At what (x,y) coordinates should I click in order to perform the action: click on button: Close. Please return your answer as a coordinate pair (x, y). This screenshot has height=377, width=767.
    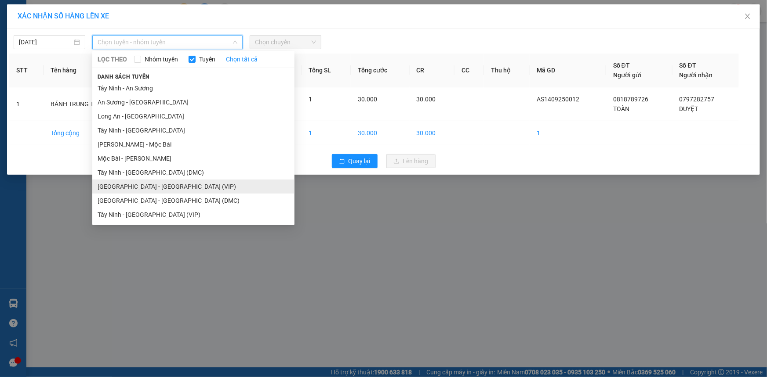
    Looking at the image, I should click on (747, 17).